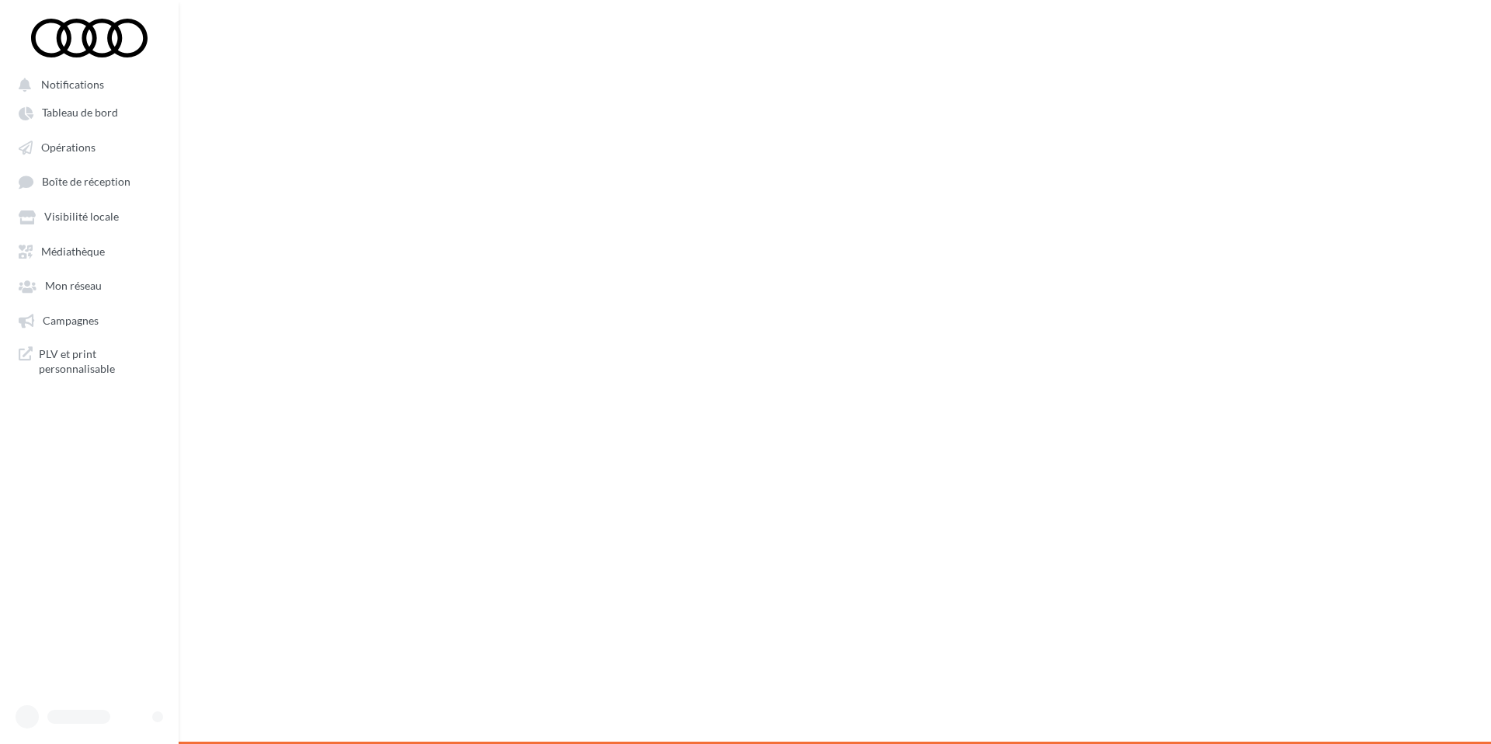 This screenshot has width=1491, height=744. What do you see at coordinates (80, 113) in the screenshot?
I see `span: Tableau de bord` at bounding box center [80, 113].